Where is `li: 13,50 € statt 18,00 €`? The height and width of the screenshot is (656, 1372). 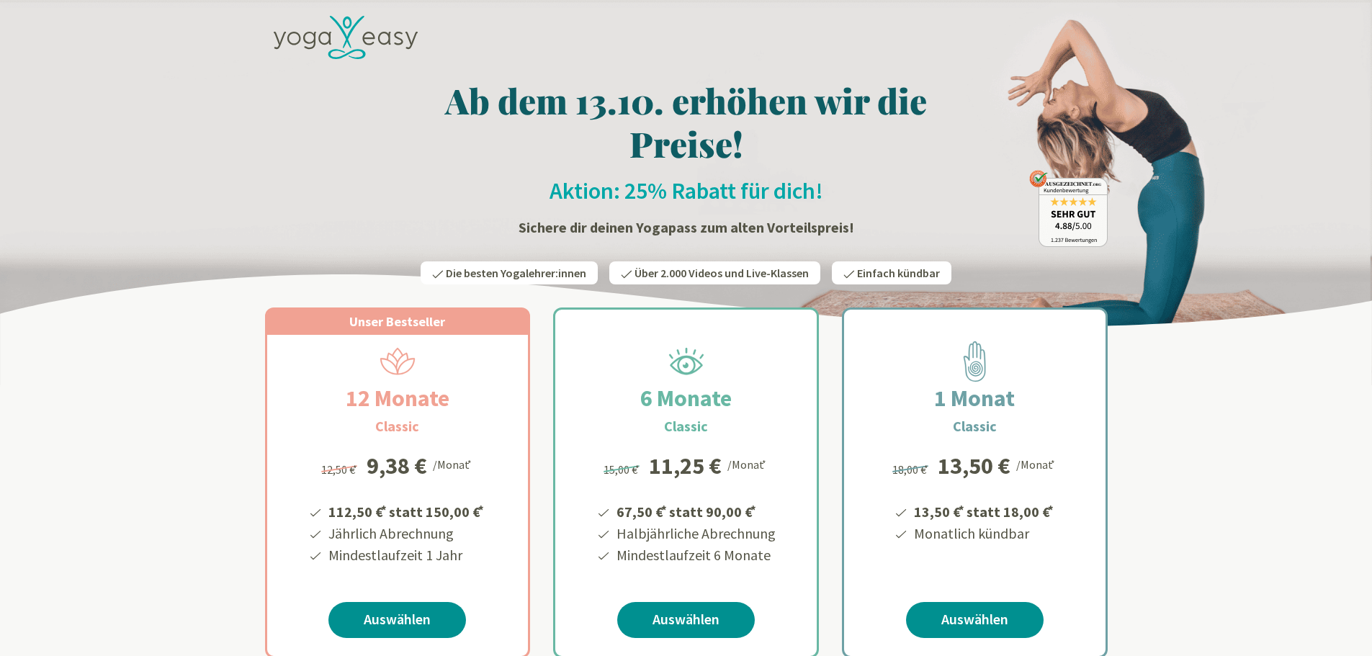 li: 13,50 € statt 18,00 € is located at coordinates (984, 510).